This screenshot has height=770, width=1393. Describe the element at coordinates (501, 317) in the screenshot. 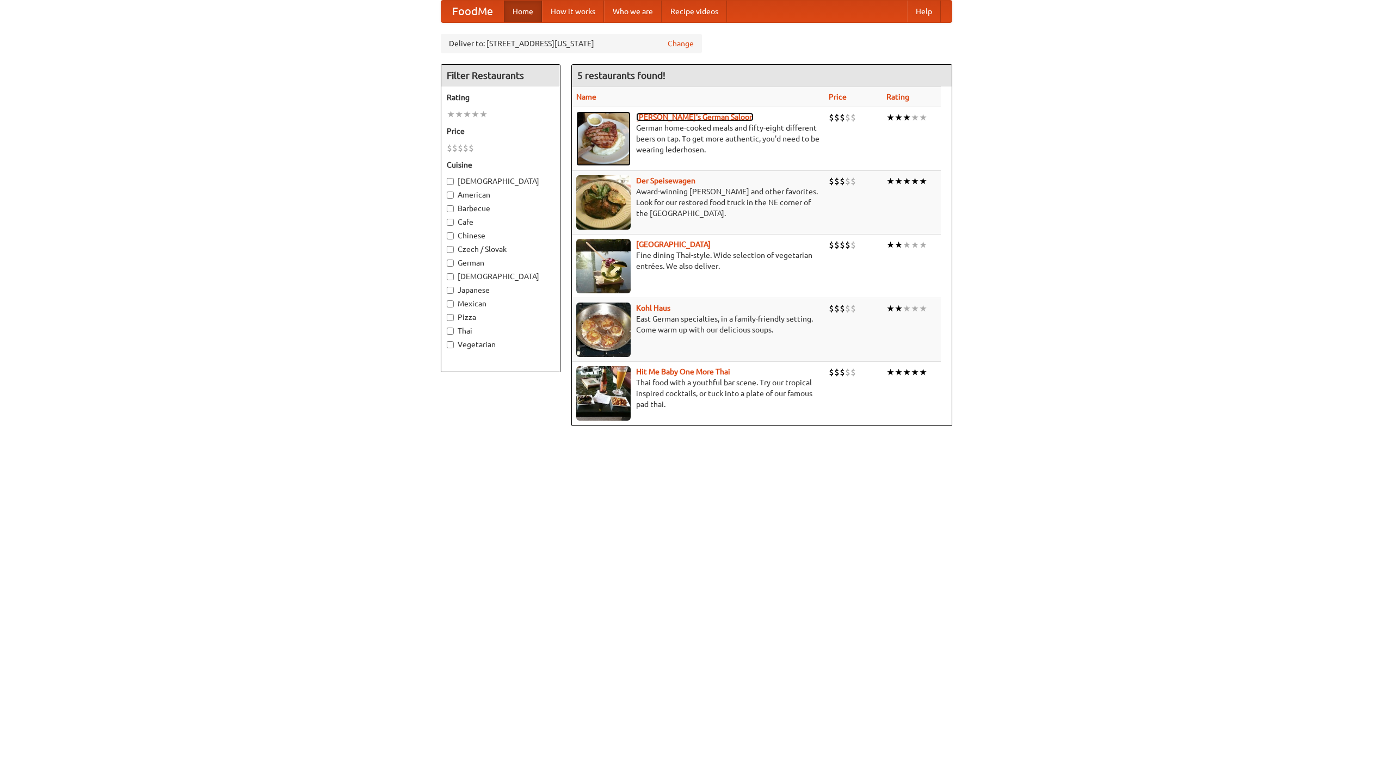

I see `label: Pizza` at that location.